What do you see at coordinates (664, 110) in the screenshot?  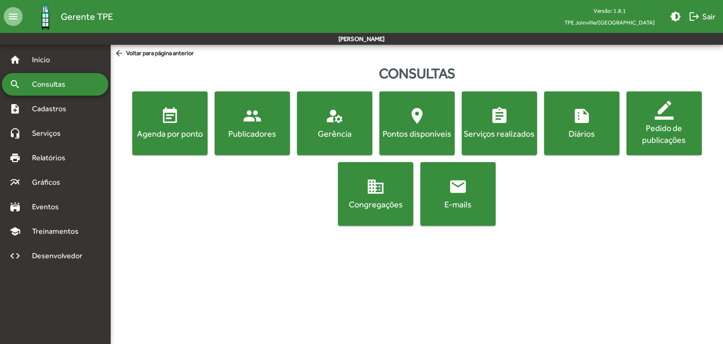 I see `mat-icon: border_color` at bounding box center [664, 110].